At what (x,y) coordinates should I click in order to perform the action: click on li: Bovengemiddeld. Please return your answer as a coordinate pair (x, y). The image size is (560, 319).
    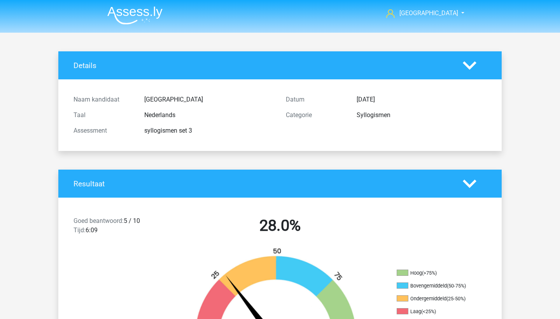
    Looking at the image, I should click on (436, 286).